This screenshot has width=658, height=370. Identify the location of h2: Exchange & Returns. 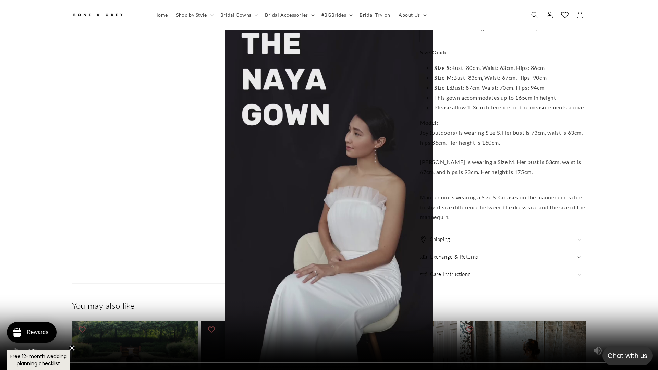
(454, 257).